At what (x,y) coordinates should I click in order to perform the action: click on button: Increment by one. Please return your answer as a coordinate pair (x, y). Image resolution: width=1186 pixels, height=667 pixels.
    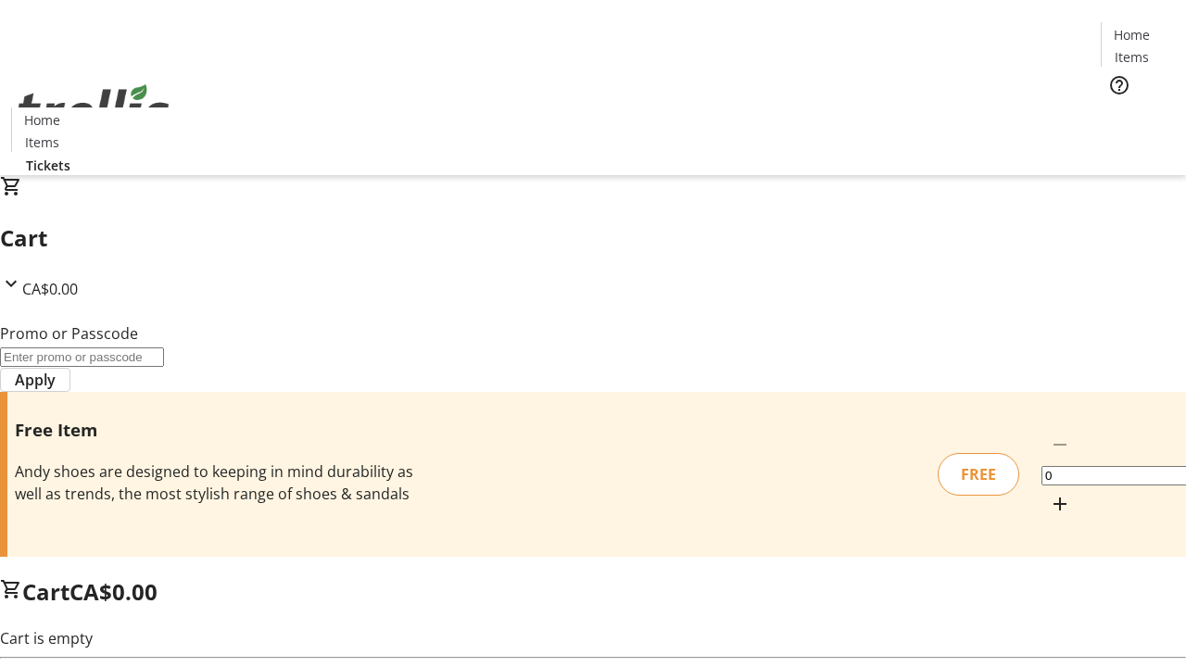
    Looking at the image, I should click on (1060, 504).